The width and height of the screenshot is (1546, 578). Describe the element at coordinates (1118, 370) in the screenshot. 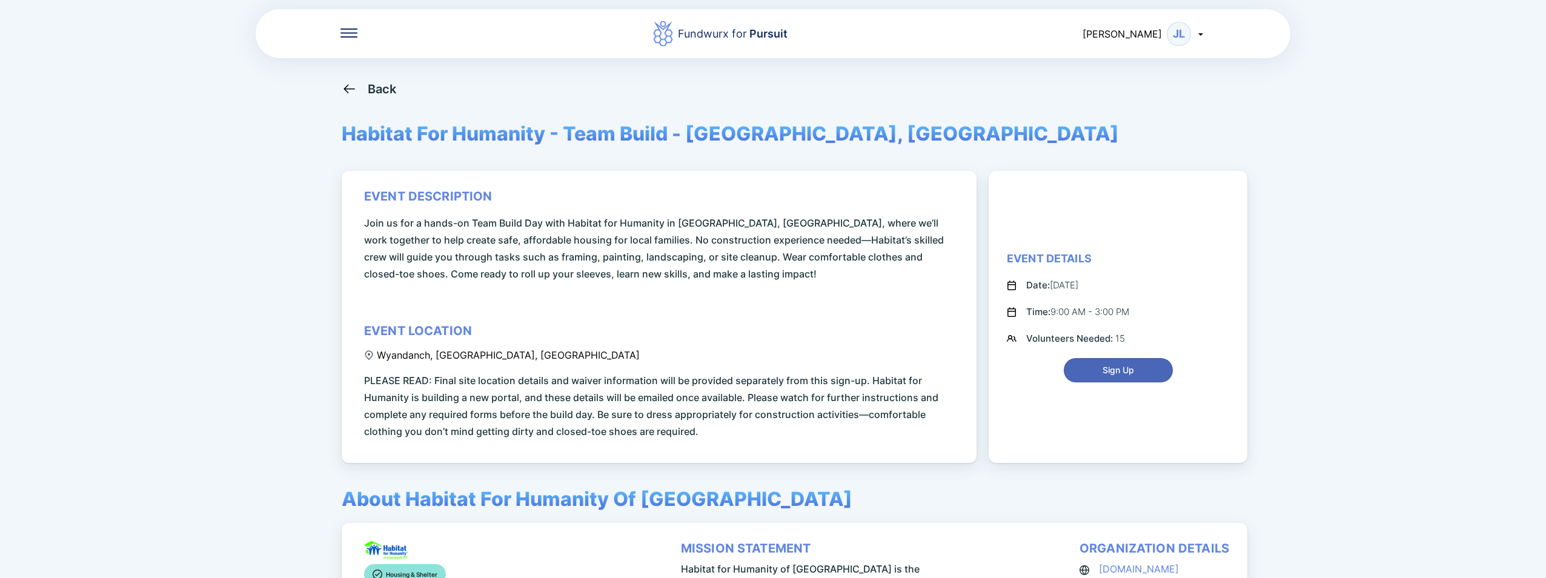

I see `button: Sign Up` at that location.